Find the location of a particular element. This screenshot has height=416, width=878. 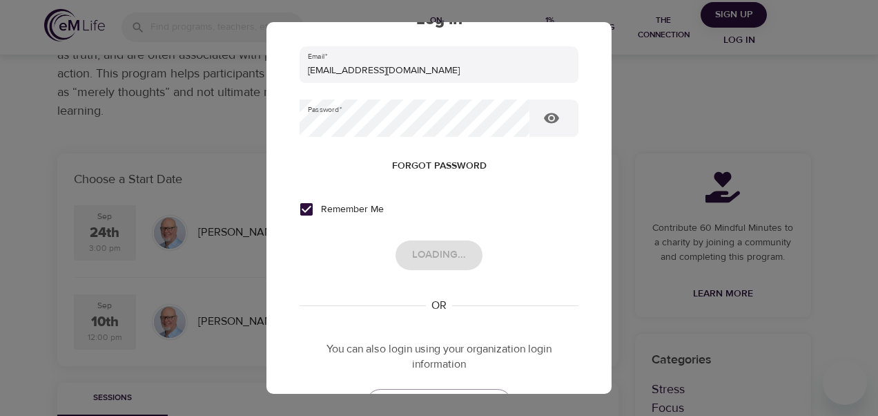

p: You can also login using your organization login information is located at coordinates (439, 357).